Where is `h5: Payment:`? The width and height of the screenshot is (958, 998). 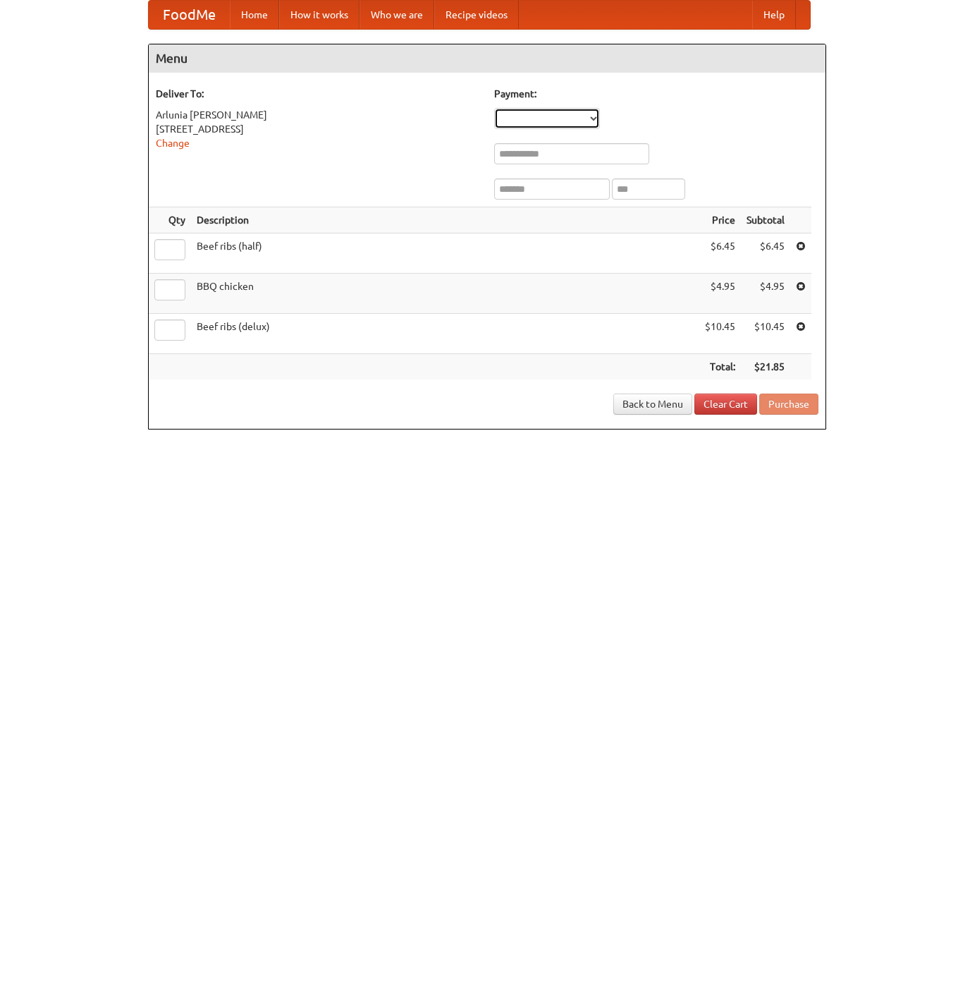
h5: Payment: is located at coordinates (657, 94).